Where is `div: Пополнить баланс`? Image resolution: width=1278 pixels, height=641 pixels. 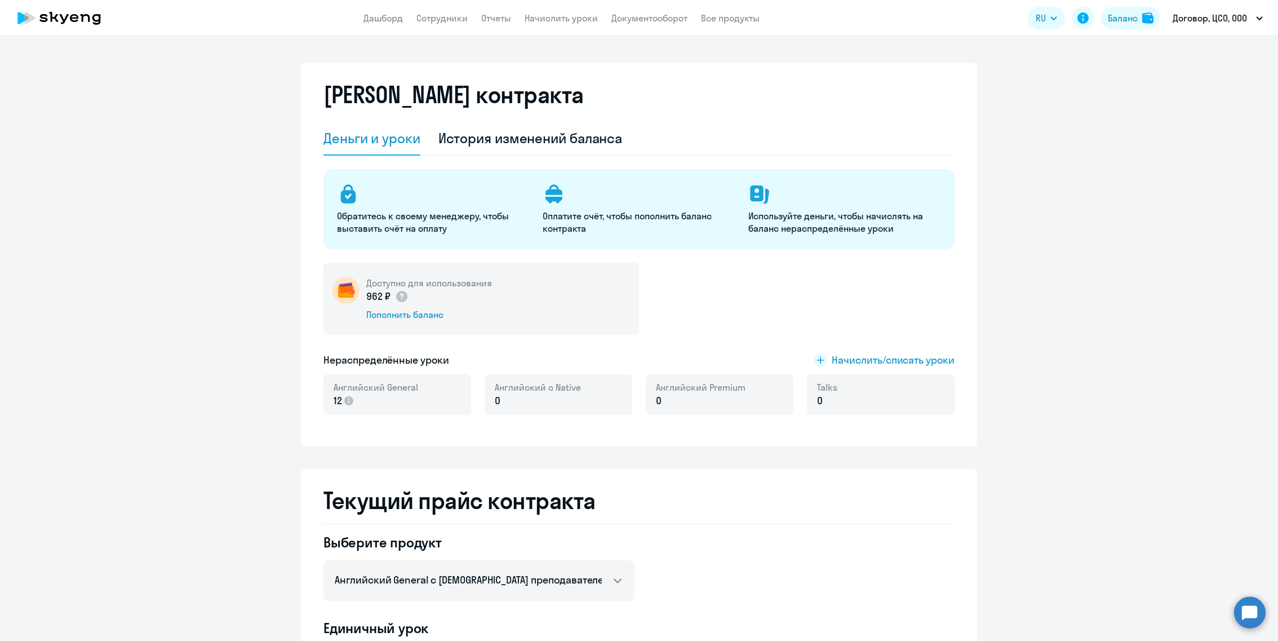
div: Пополнить баланс is located at coordinates (429, 314).